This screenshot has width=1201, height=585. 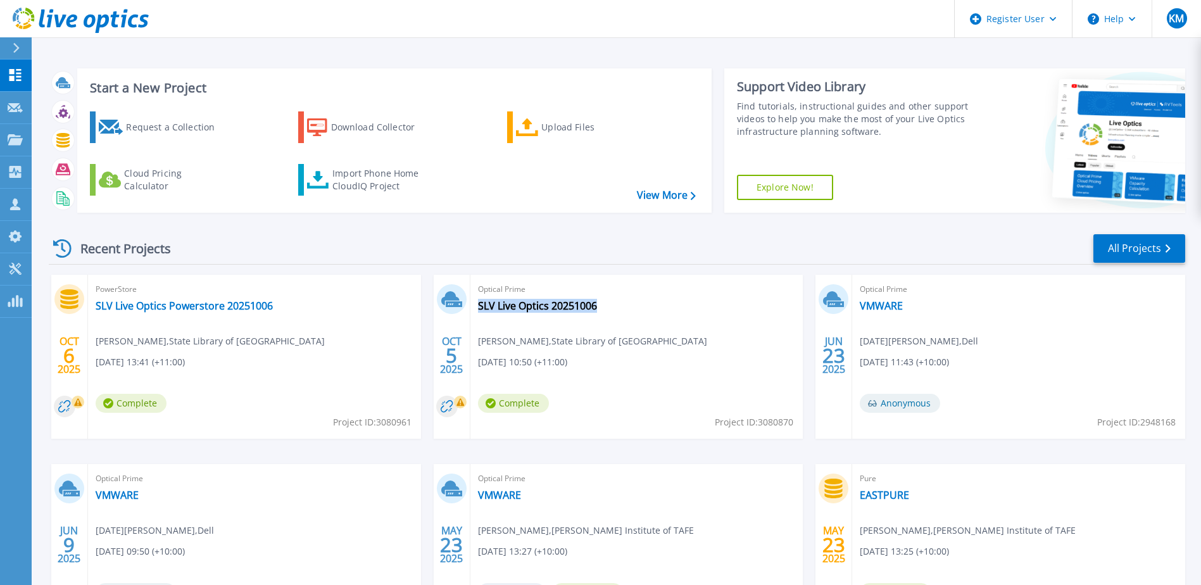 What do you see at coordinates (1139, 248) in the screenshot?
I see `a: All Projects` at bounding box center [1139, 248].